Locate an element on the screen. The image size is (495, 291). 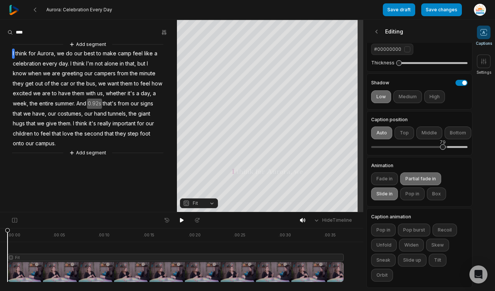
span: alone is located at coordinates (111, 64).